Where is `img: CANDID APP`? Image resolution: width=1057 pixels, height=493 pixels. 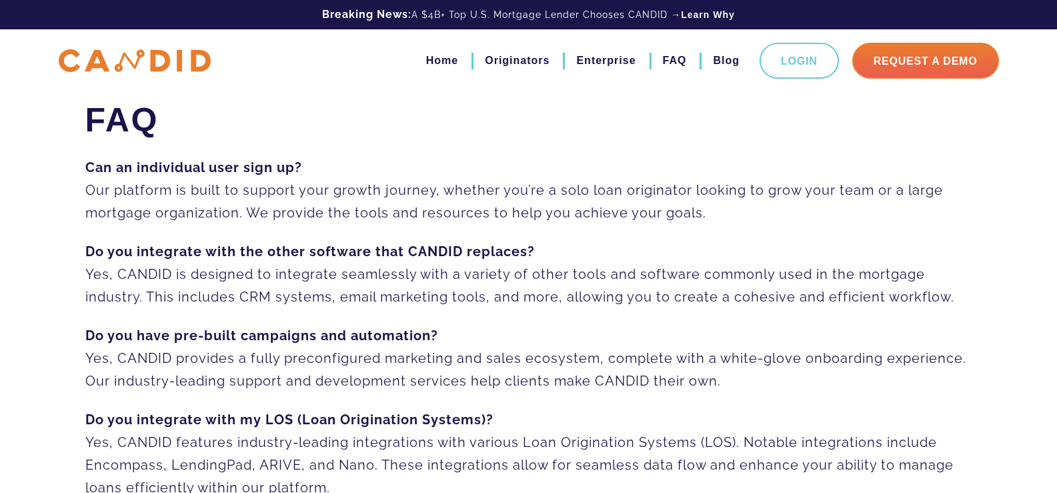 img: CANDID APP is located at coordinates (135, 61).